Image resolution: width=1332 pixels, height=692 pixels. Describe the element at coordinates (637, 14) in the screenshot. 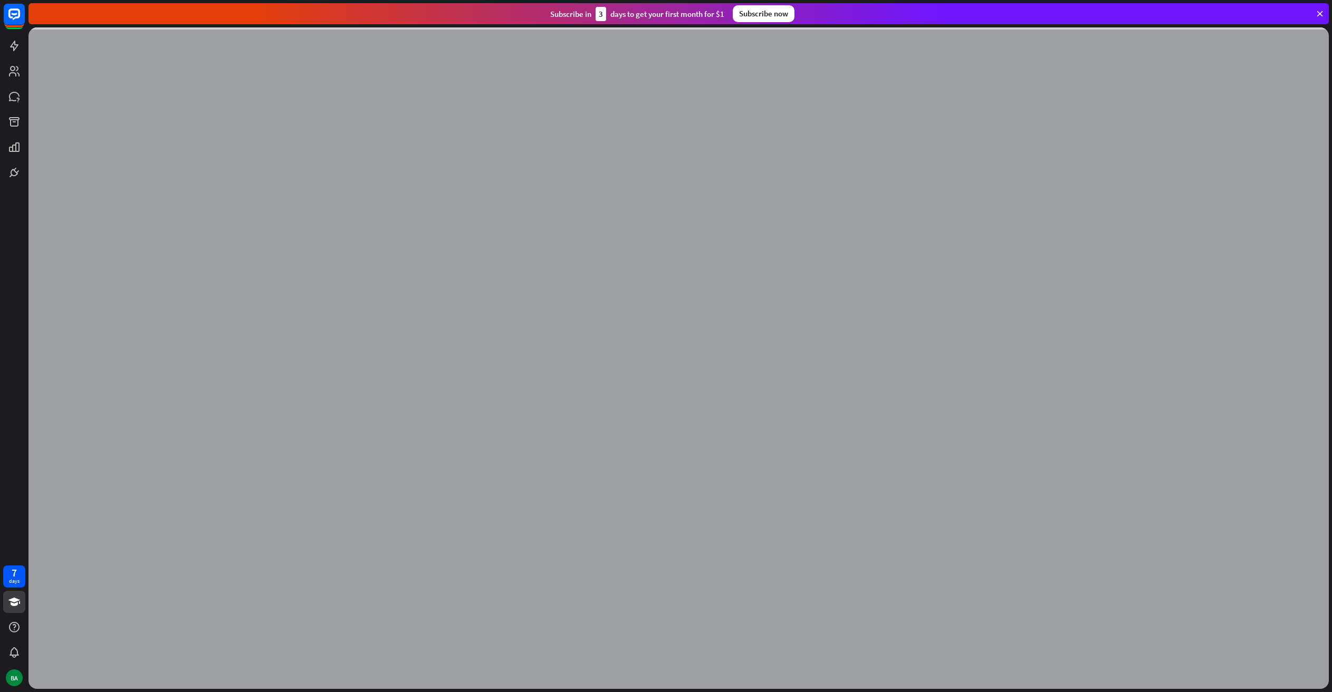

I see `div: Subscribe in days to get your first month for $1` at that location.